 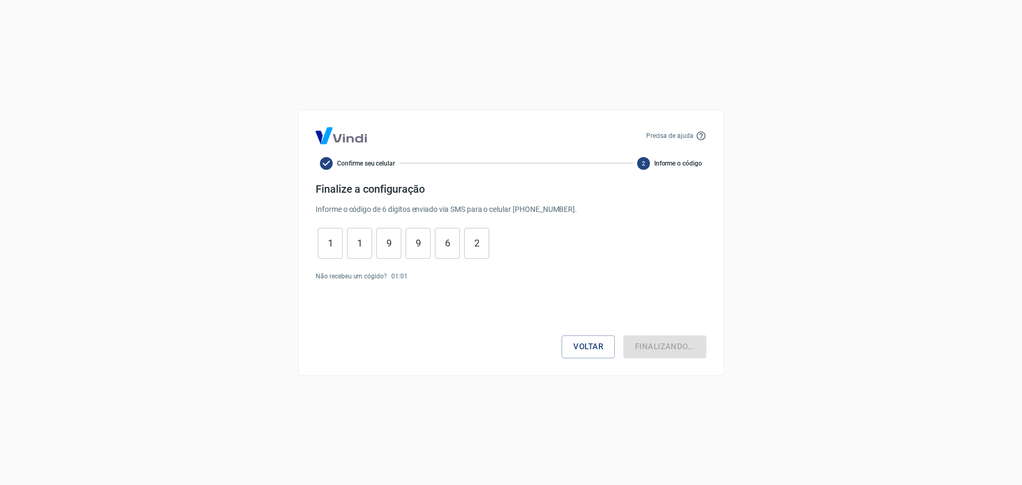 I want to click on h4: Finalize a configuração, so click(x=511, y=189).